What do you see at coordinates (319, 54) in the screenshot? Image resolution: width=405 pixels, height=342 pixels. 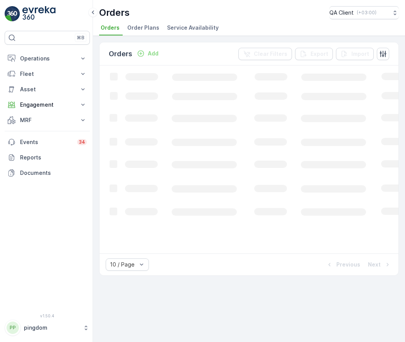 I see `p: Export` at bounding box center [319, 54].